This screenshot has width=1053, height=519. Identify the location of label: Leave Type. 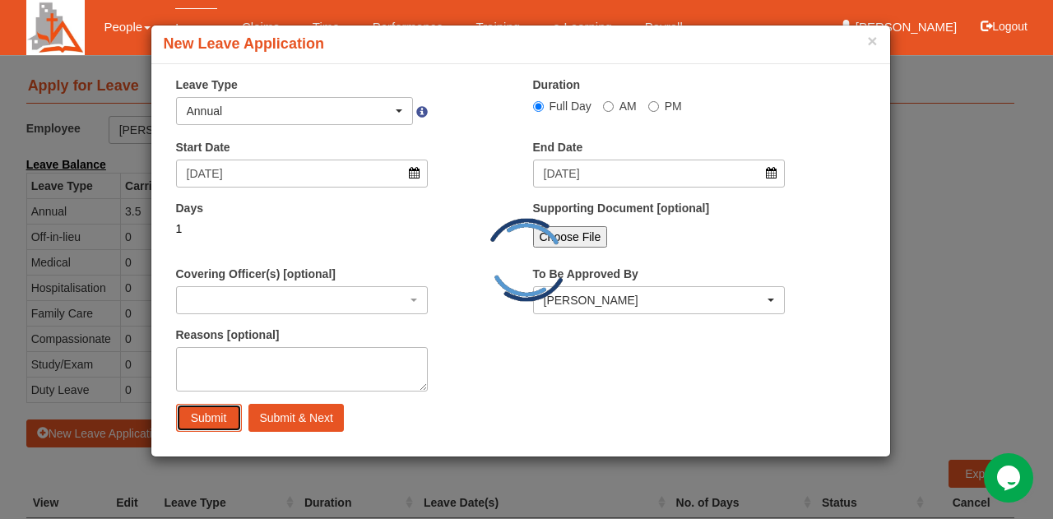
(207, 85).